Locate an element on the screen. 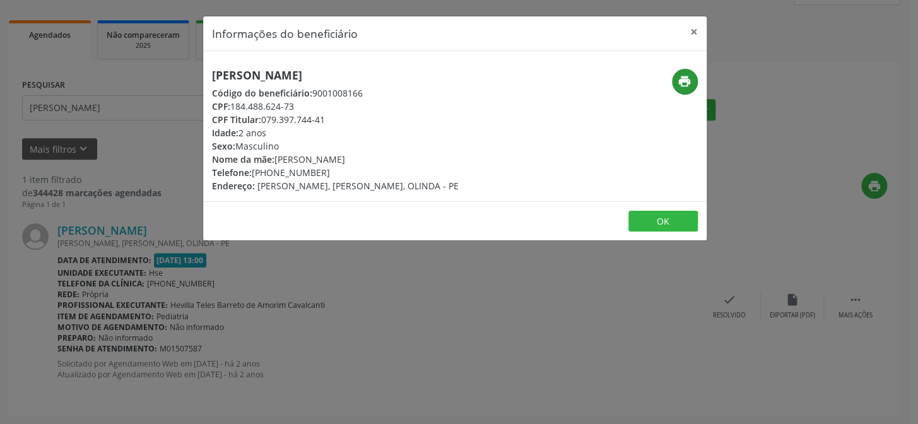 This screenshot has height=424, width=918. div: 184.488.624-73 is located at coordinates (335, 106).